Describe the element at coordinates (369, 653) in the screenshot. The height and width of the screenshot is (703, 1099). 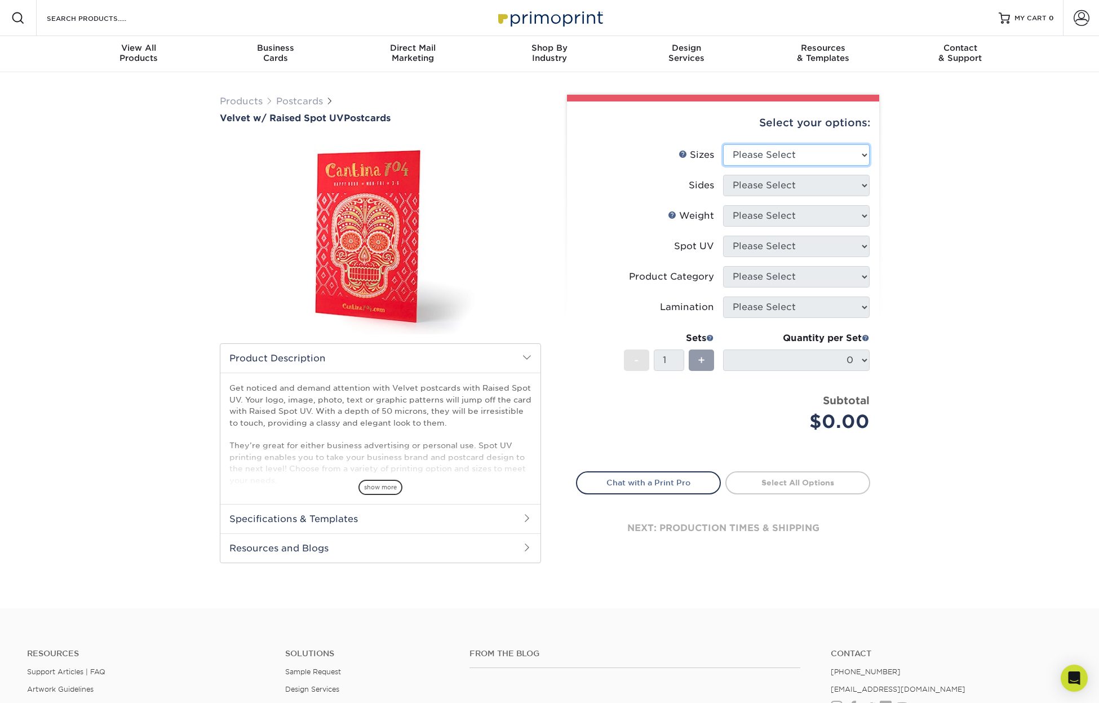
I see `h4: Solutions` at that location.